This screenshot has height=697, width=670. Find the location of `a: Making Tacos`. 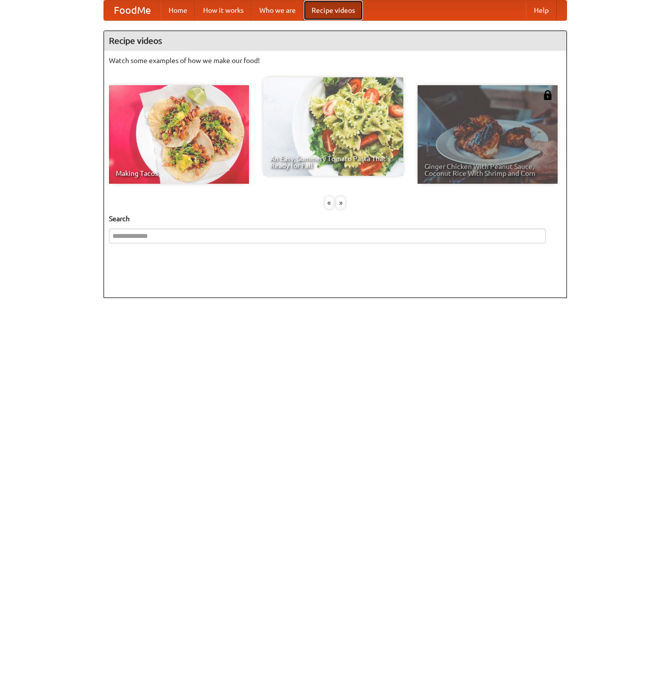

a: Making Tacos is located at coordinates (179, 135).